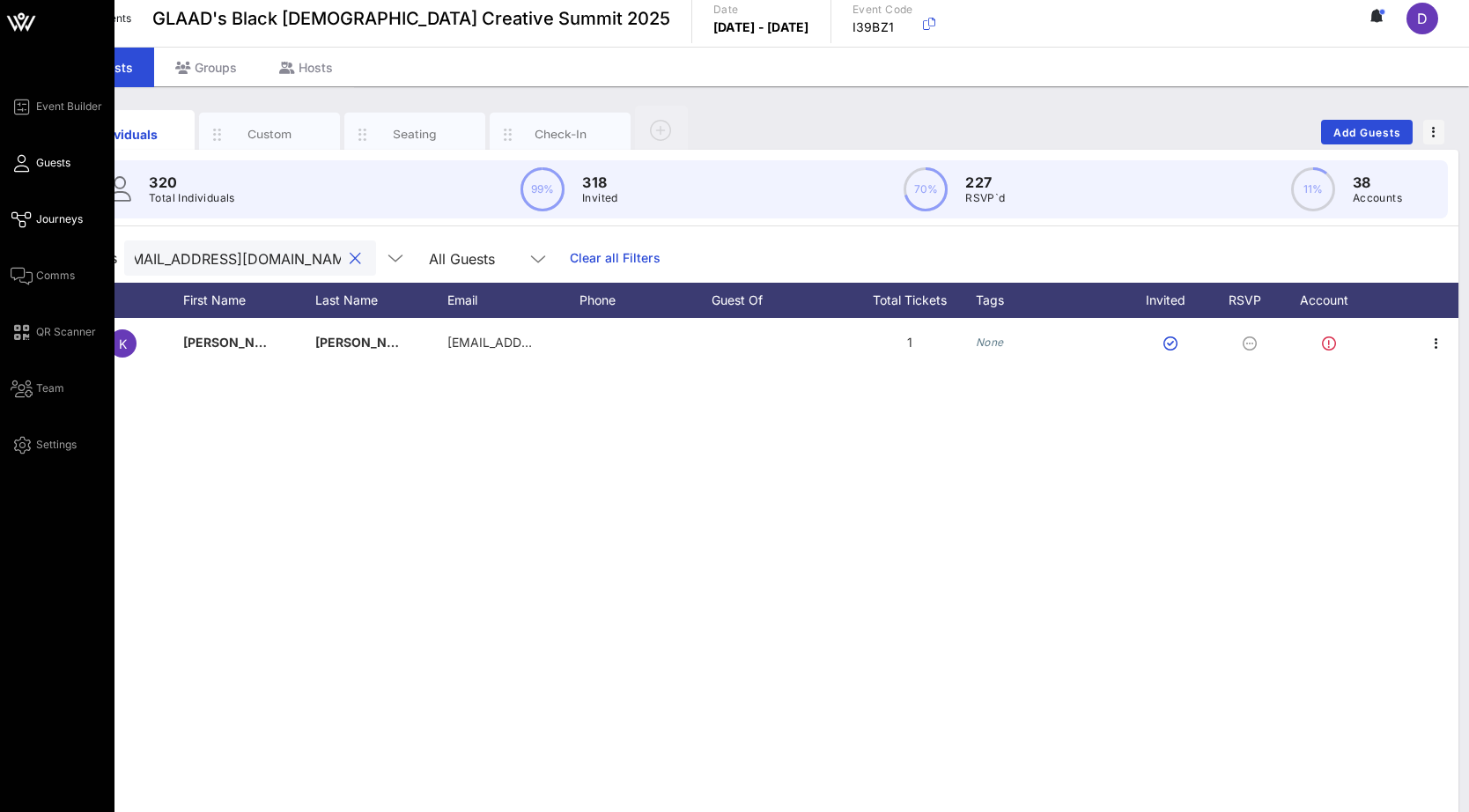  Describe the element at coordinates (192, 182) in the screenshot. I see `p: 320` at that location.